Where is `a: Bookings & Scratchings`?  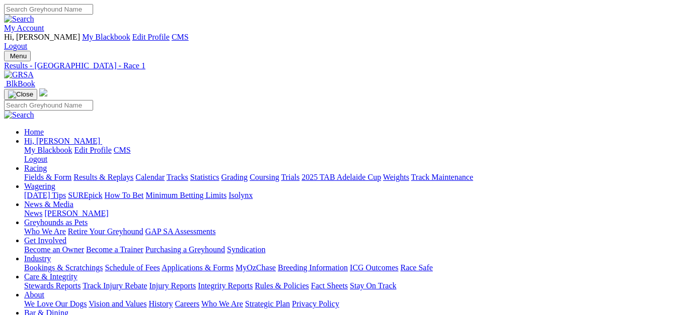
a: Bookings & Scratchings is located at coordinates (63, 268).